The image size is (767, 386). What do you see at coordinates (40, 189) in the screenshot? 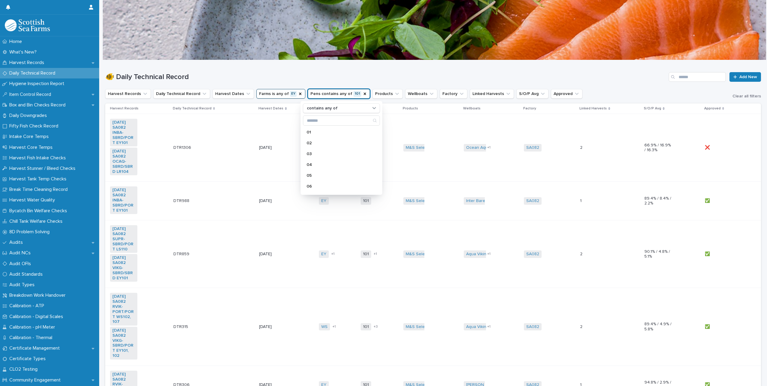
I see `p: Break Time Cleaning Record` at bounding box center [40, 189].